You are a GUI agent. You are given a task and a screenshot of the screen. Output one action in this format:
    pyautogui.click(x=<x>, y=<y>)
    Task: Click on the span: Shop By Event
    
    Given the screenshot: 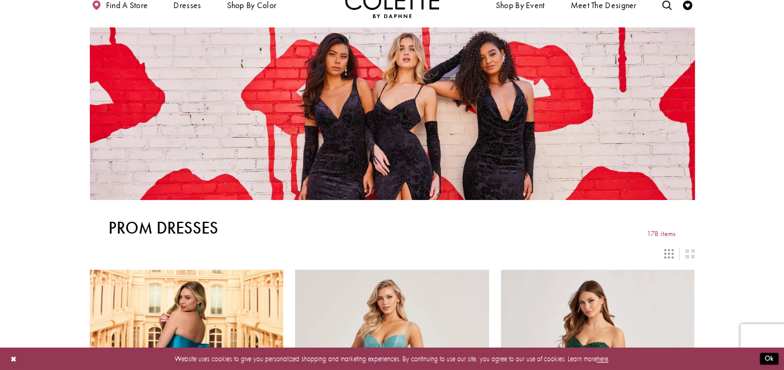 What is the action you would take?
    pyautogui.click(x=520, y=5)
    